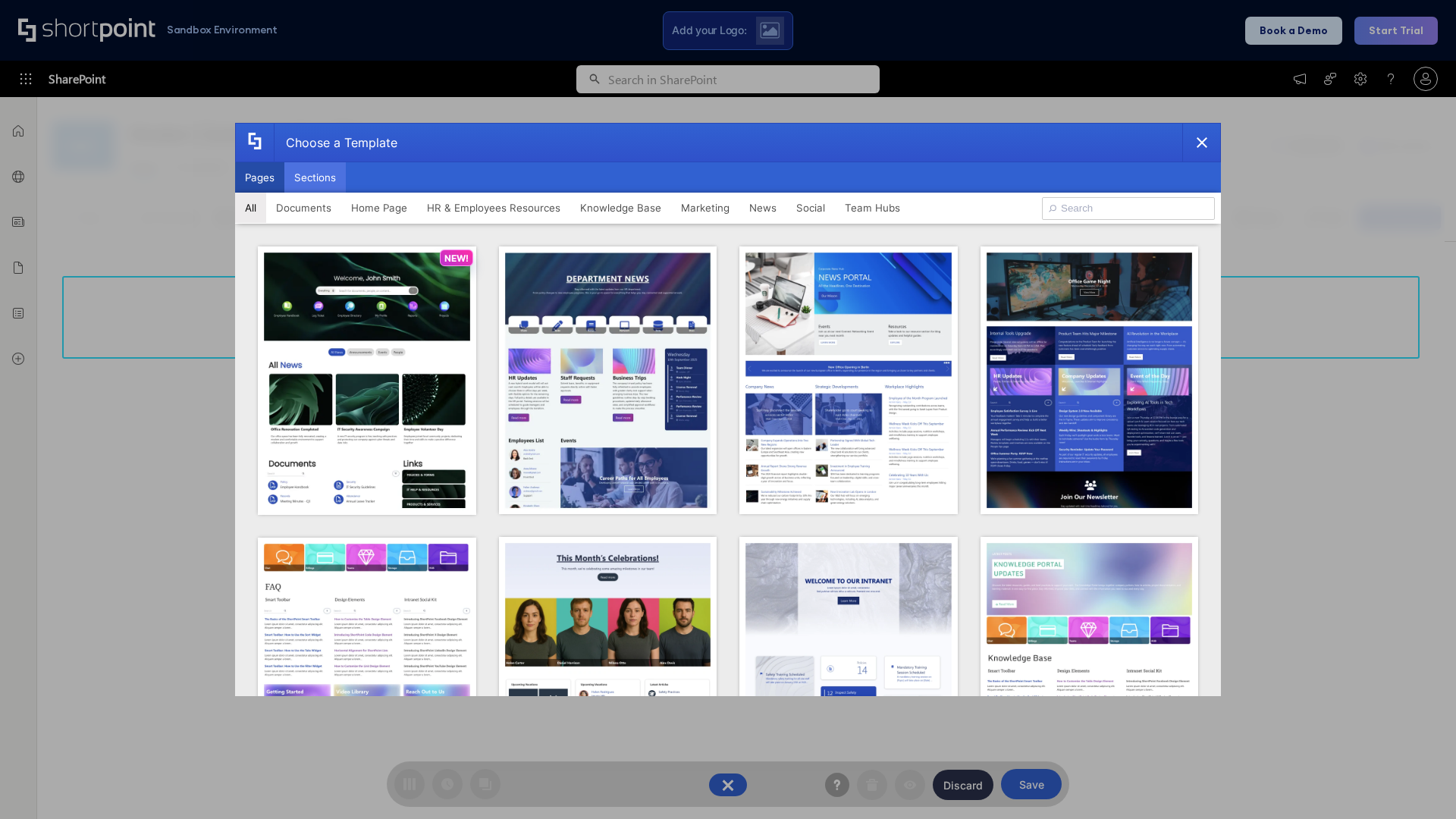  What do you see at coordinates (456, 258) in the screenshot?
I see `p: NEW!` at bounding box center [456, 258].